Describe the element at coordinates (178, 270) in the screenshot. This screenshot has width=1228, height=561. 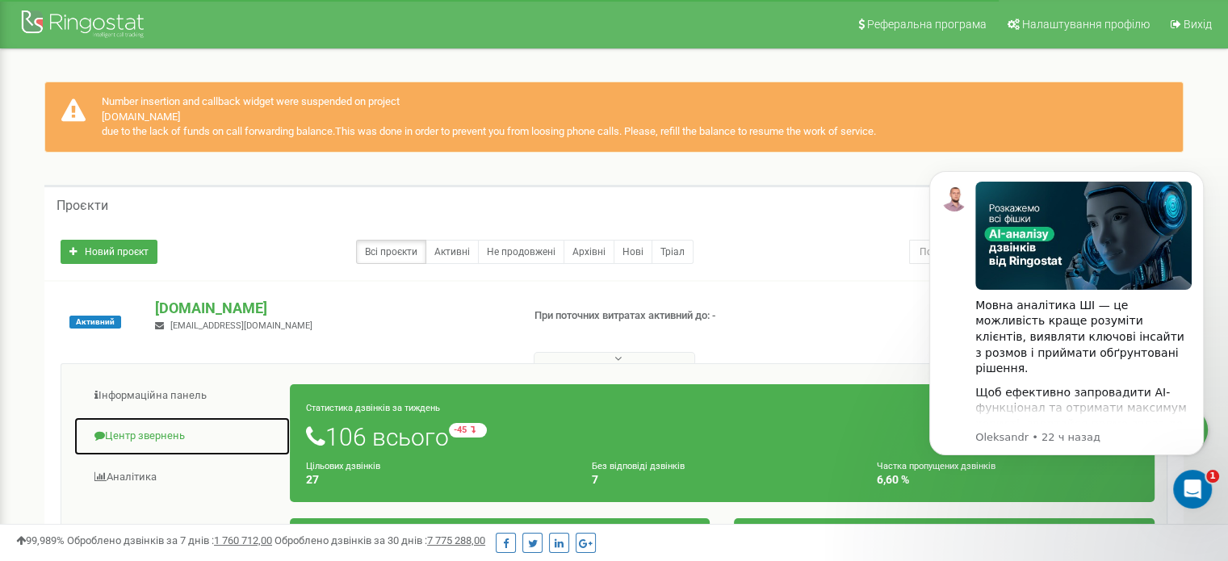
I see `div: Щоб ефективно запровадити AI-функціонал та отримати максимум користі, звертайся прямо зараз до на...` at that location.